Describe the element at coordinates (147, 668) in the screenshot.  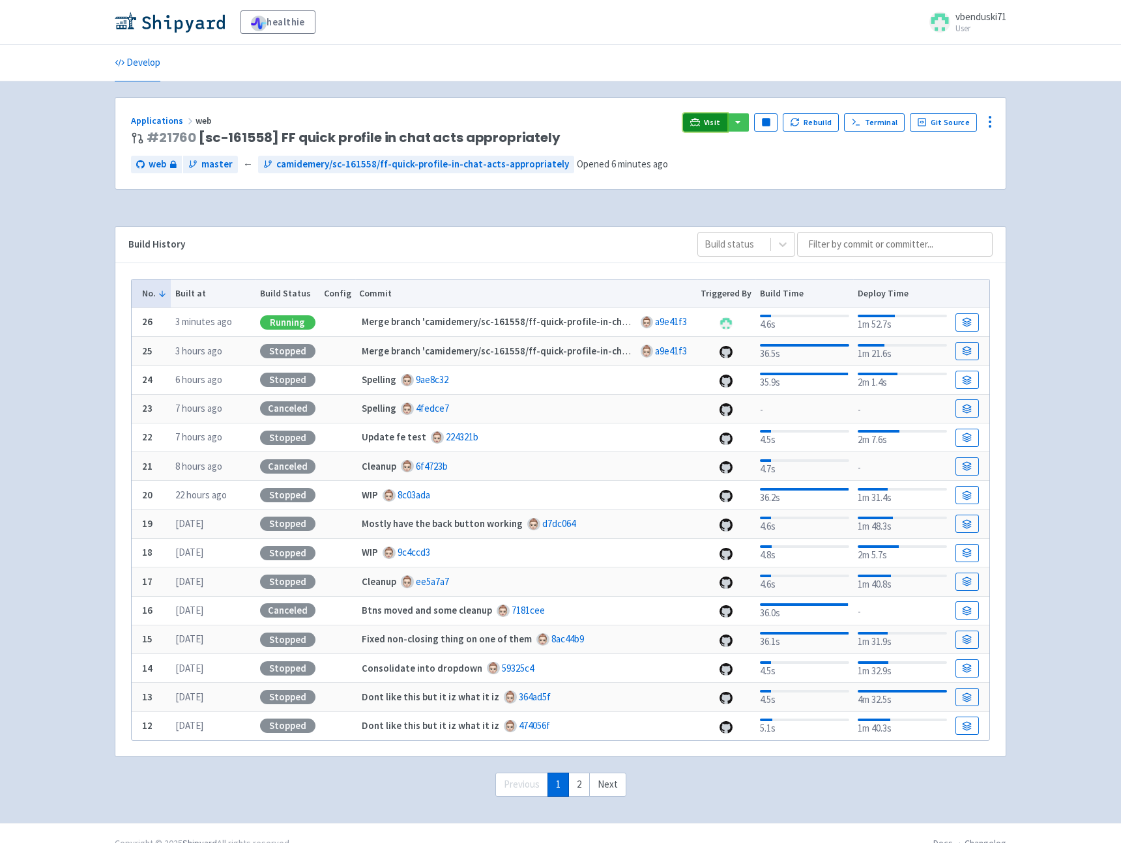
I see `b: 14` at that location.